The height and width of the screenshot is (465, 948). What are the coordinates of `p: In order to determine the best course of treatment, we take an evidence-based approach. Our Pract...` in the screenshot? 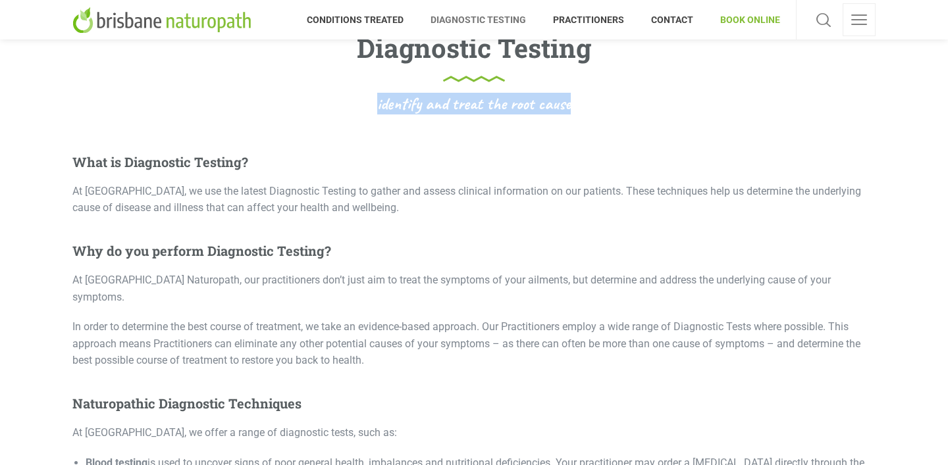 It's located at (474, 344).